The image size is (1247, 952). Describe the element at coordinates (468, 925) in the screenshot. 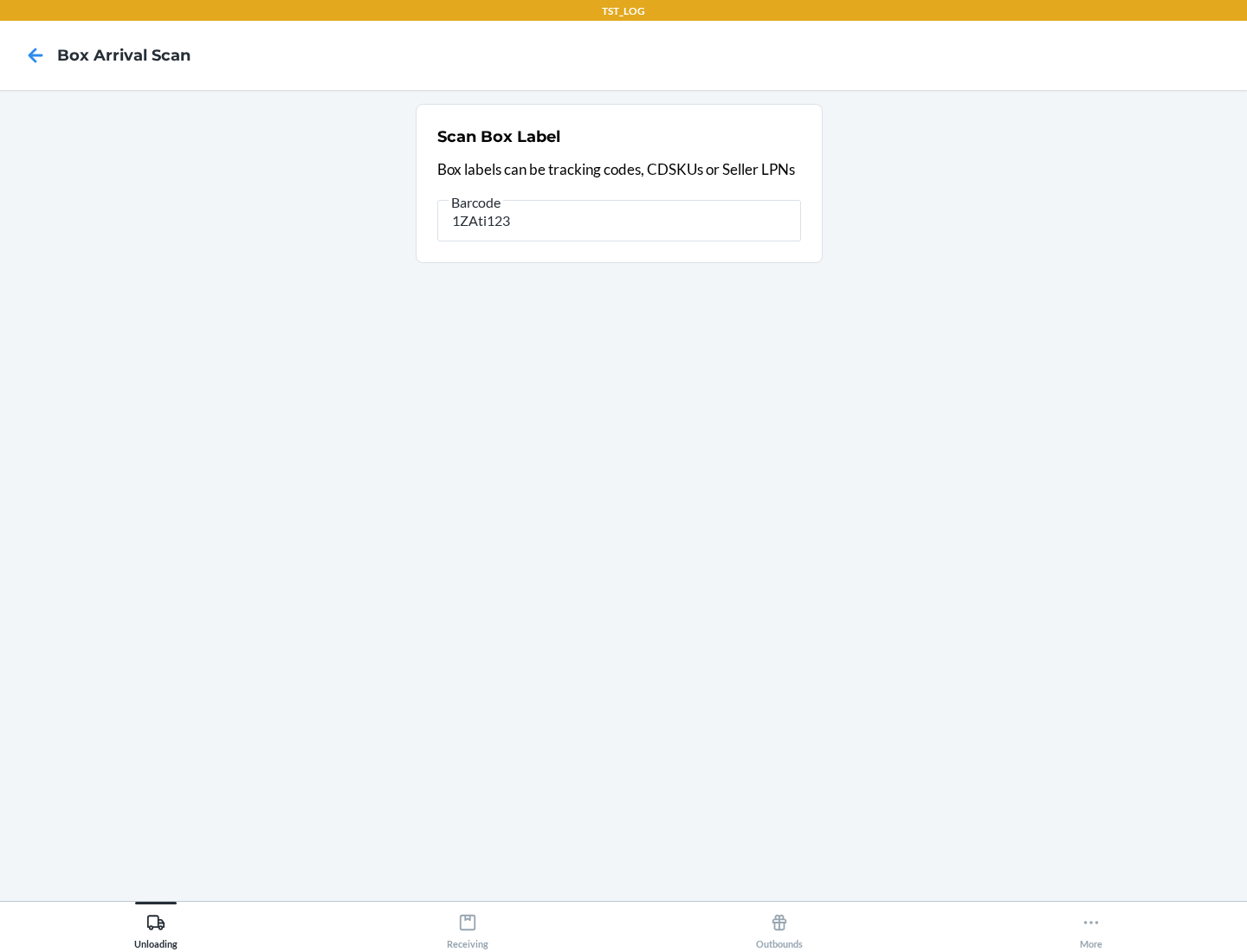

I see `button: Receiving` at that location.